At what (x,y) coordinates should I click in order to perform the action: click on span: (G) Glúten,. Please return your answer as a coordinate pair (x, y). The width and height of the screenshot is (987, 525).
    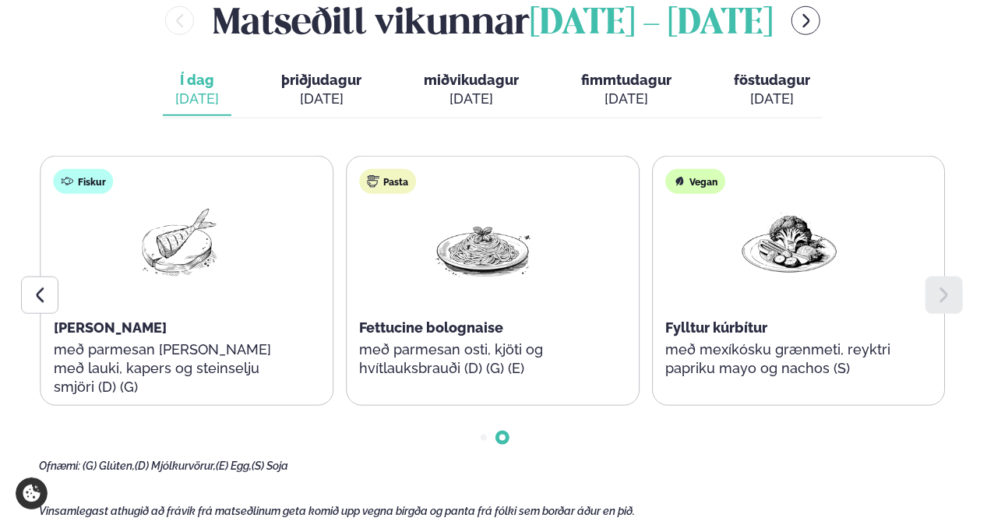
    Looking at the image, I should click on (108, 466).